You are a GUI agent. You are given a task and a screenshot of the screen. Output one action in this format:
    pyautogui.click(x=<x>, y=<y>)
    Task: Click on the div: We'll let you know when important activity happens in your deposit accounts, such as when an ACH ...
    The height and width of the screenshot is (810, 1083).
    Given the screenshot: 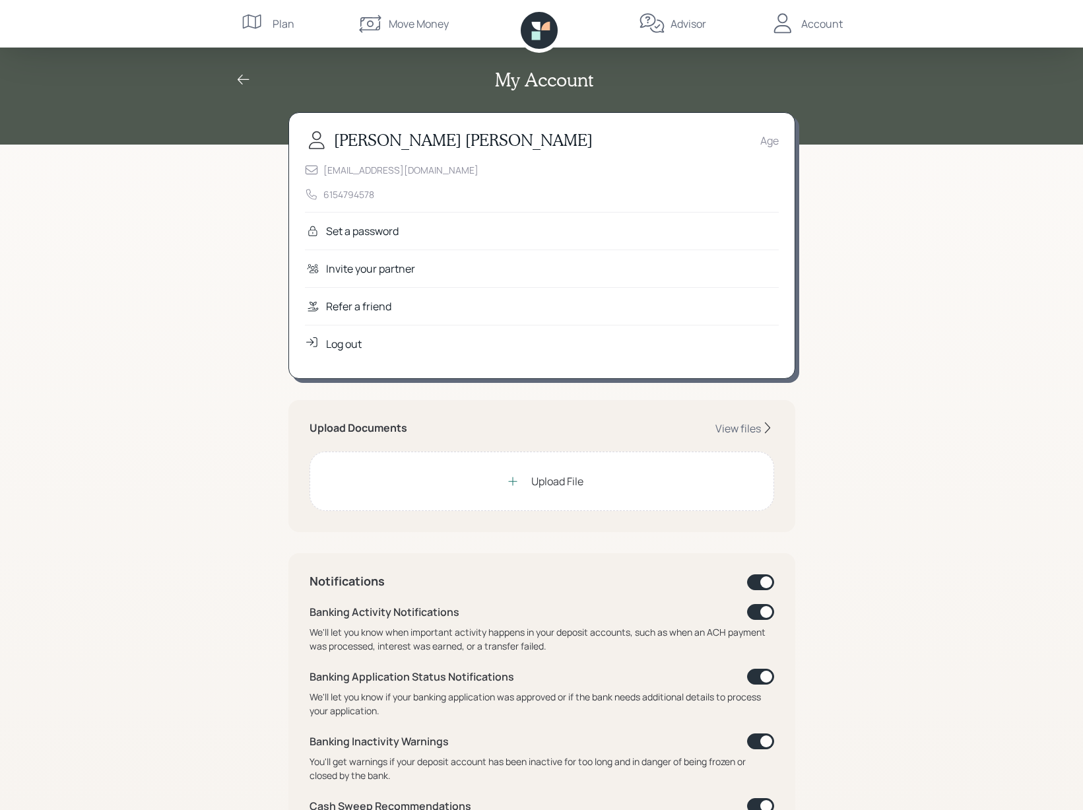 What is the action you would take?
    pyautogui.click(x=542, y=639)
    